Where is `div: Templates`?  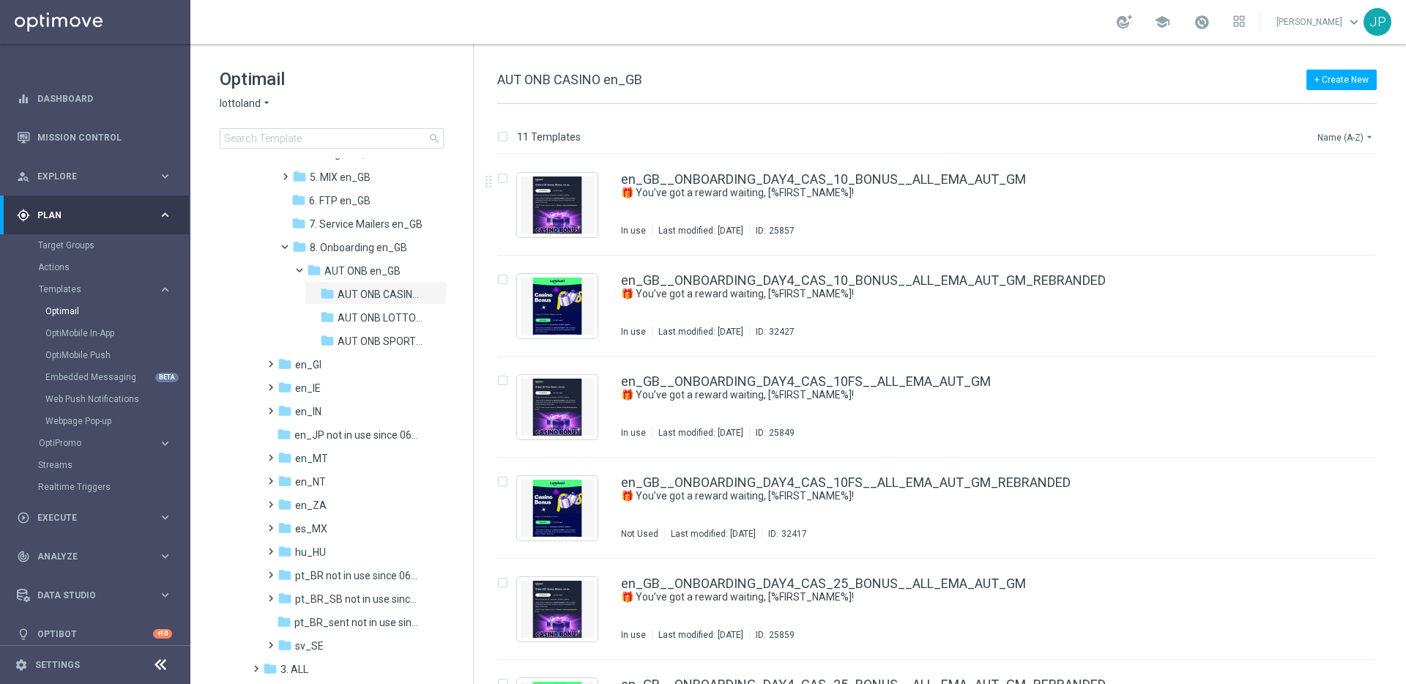
div: Templates is located at coordinates (98, 289).